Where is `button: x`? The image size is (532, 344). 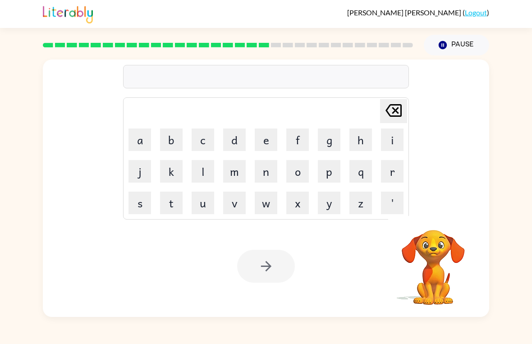 button: x is located at coordinates (297, 203).